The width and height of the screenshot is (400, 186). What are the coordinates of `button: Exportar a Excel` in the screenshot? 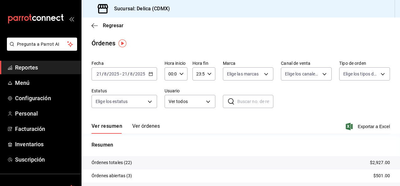 It's located at (368, 127).